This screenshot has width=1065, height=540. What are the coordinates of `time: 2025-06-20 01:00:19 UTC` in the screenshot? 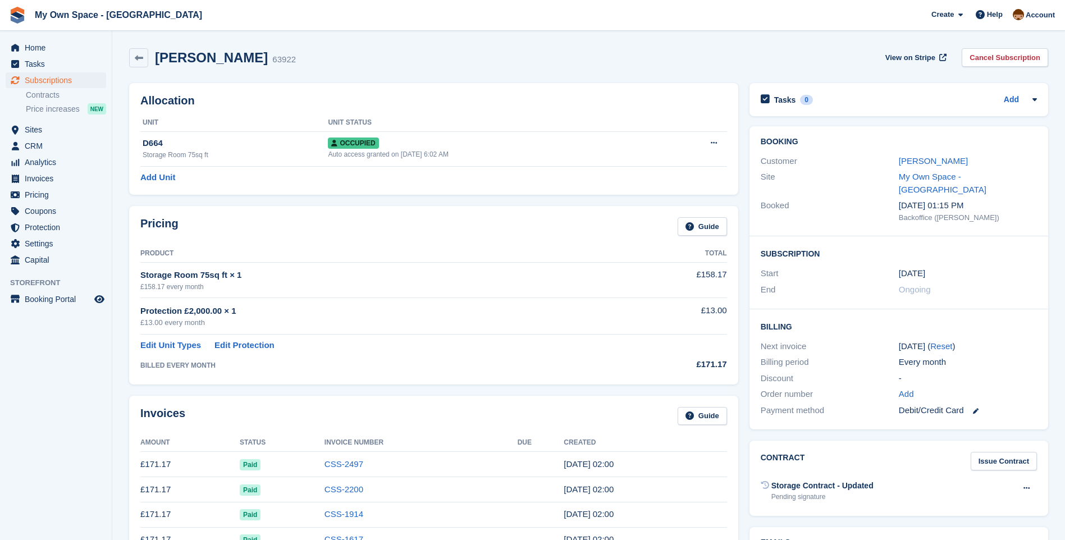 It's located at (589, 514).